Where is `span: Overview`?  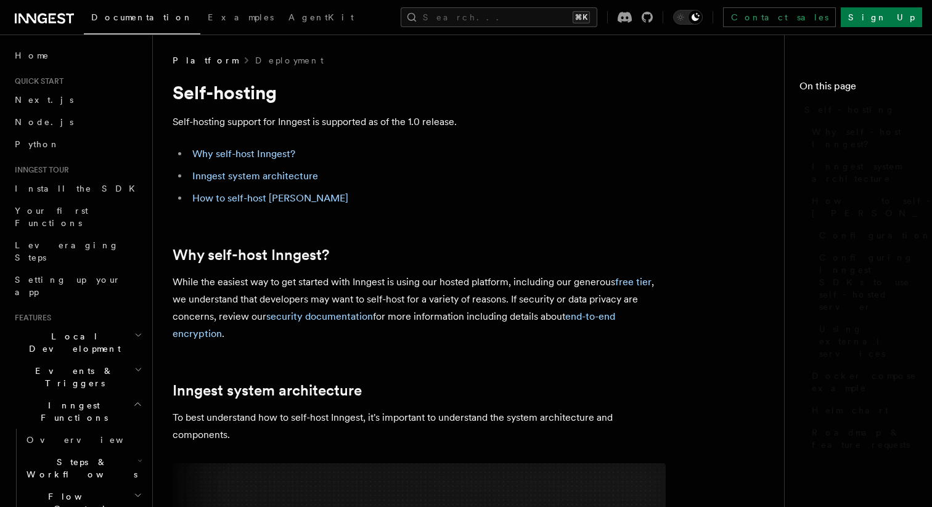 span: Overview is located at coordinates (90, 440).